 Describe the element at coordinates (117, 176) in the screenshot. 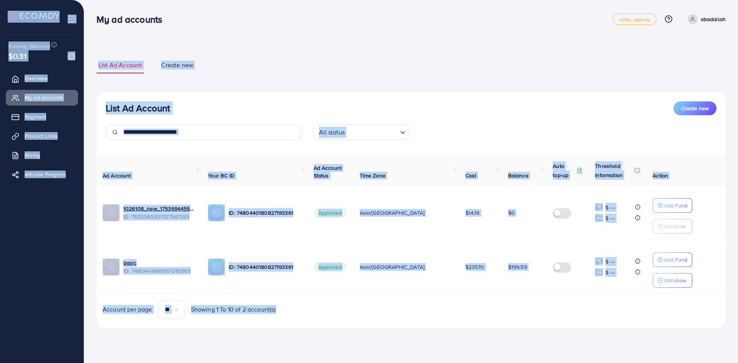

I see `span: Ad Account` at that location.